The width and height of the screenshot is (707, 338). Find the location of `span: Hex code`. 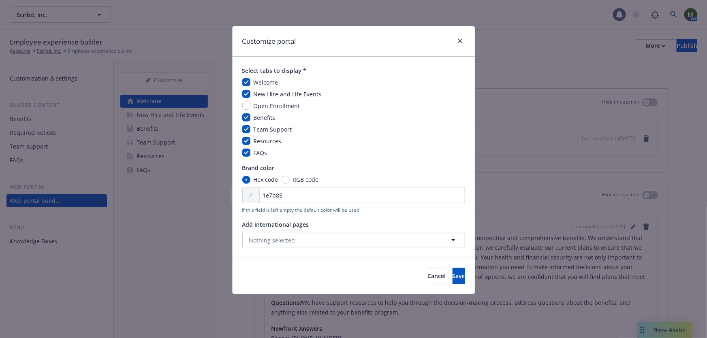

span: Hex code is located at coordinates (266, 179).